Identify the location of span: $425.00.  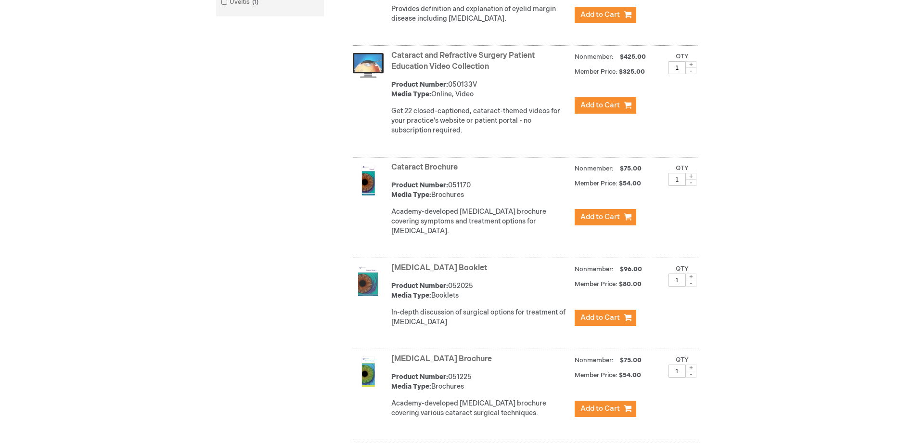
(633, 57).